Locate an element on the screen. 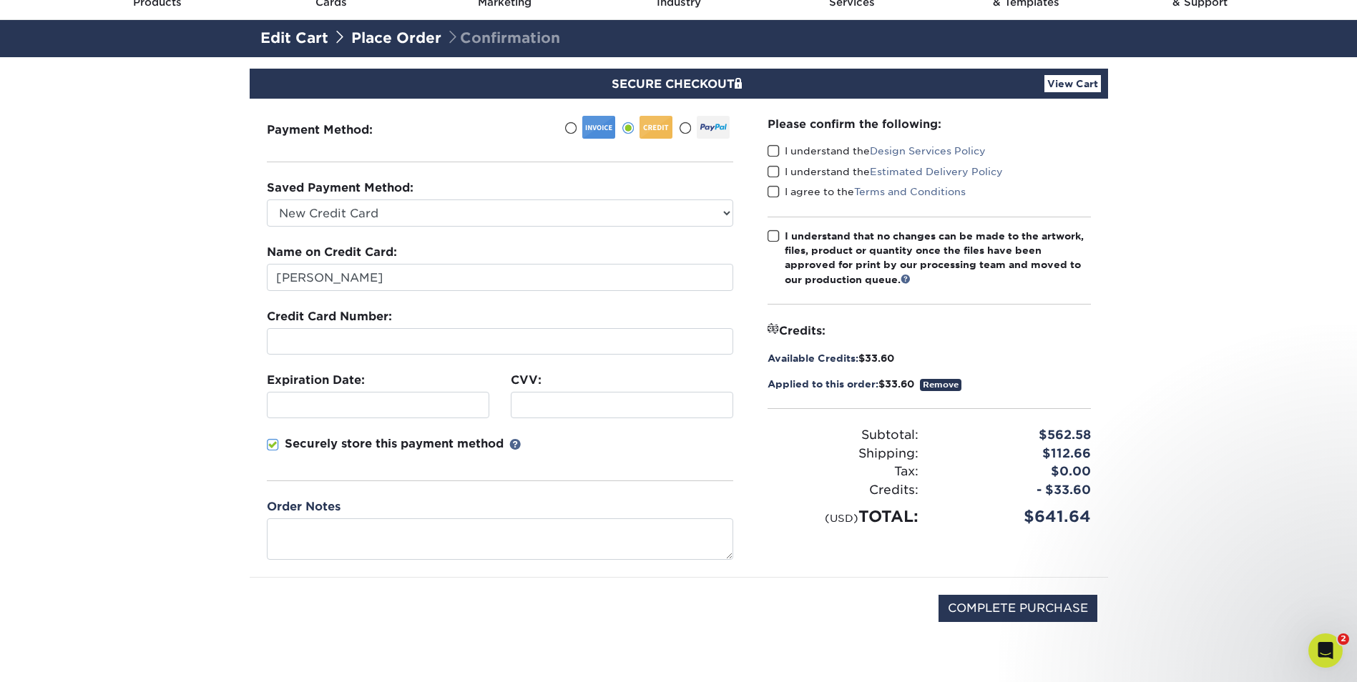 The height and width of the screenshot is (682, 1357). label: Order Notes is located at coordinates (303, 507).